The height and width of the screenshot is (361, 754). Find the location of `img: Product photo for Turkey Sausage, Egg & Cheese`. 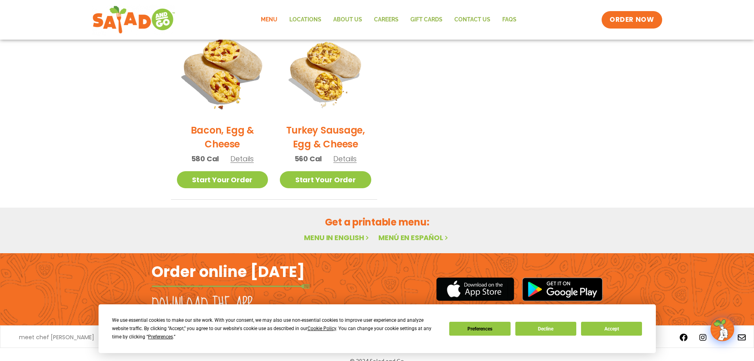

img: Product photo for Turkey Sausage, Egg & Cheese is located at coordinates (325, 71).